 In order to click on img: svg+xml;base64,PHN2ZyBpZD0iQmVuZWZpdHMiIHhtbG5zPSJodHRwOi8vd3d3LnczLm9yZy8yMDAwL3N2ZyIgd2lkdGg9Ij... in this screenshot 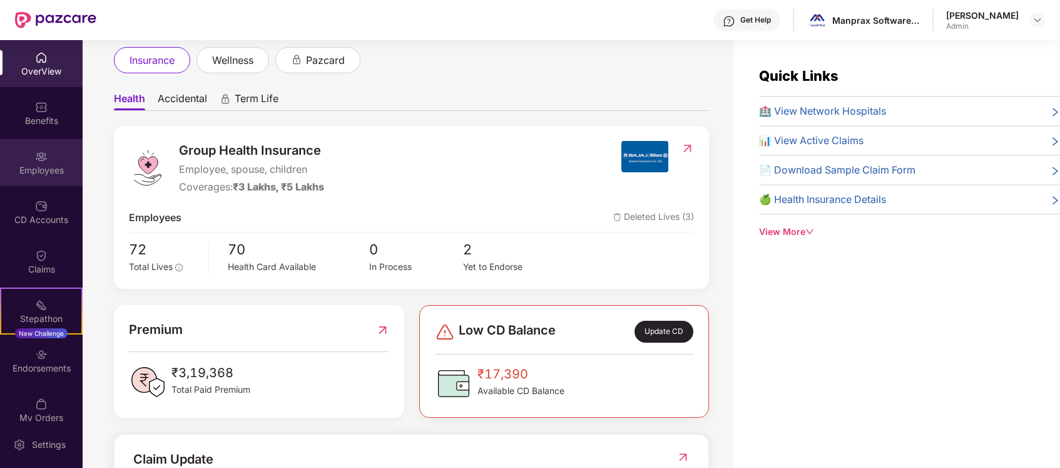, I will do `click(41, 107)`.